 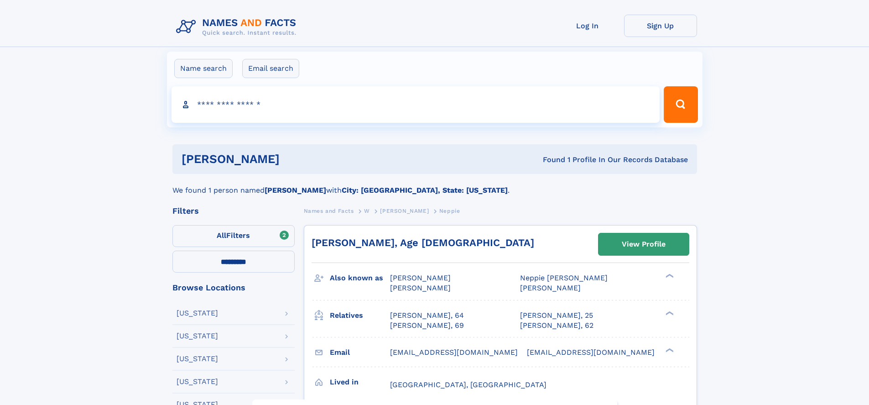 What do you see at coordinates (360, 278) in the screenshot?
I see `h3: Also known as` at bounding box center [360, 278].